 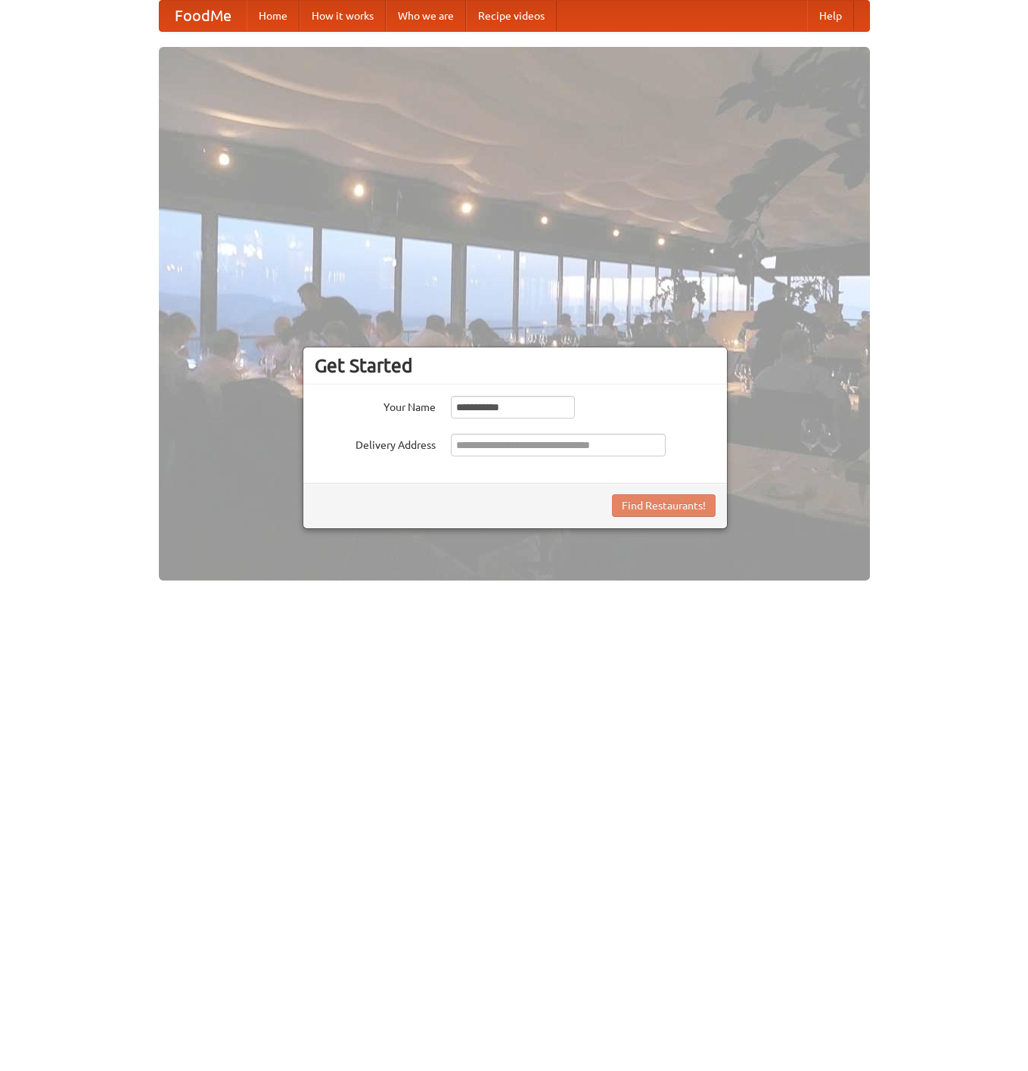 I want to click on a: How it works, so click(x=343, y=16).